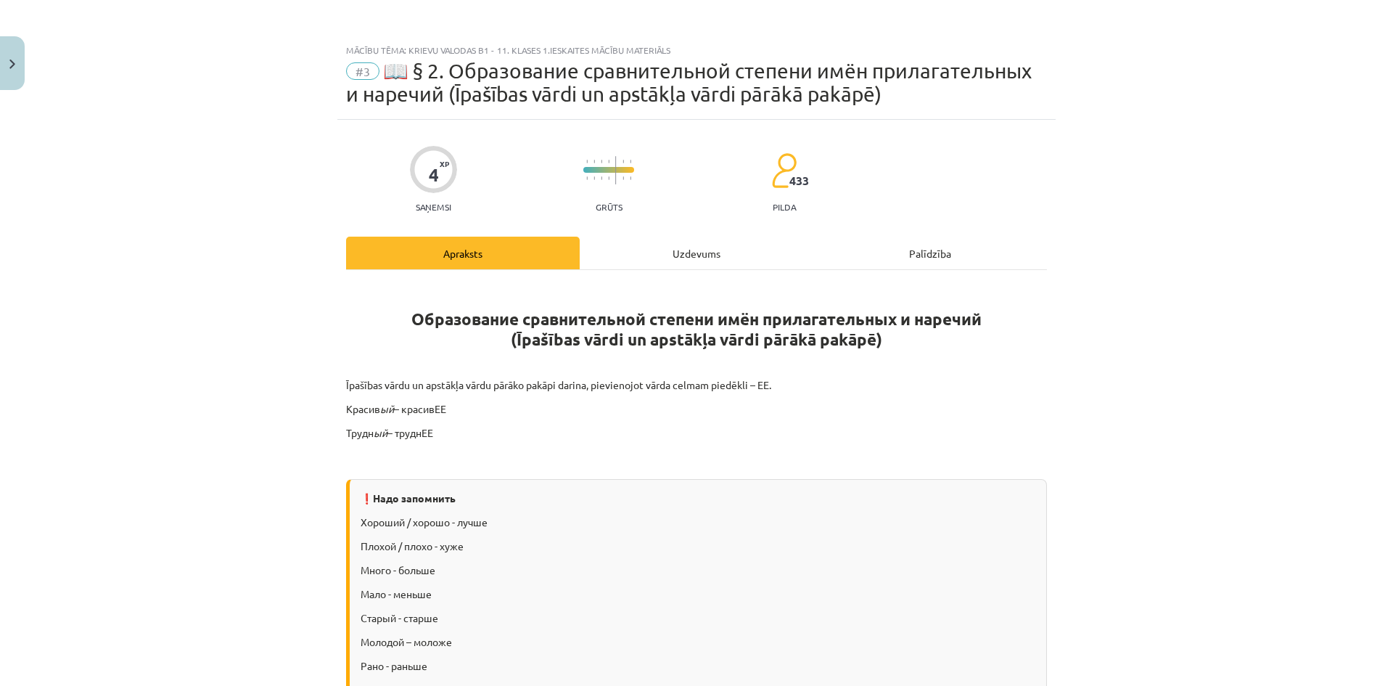 Image resolution: width=1393 pixels, height=686 pixels. I want to click on strong: Образование сравнительной степени имён прилагательных и наречий, so click(697, 319).